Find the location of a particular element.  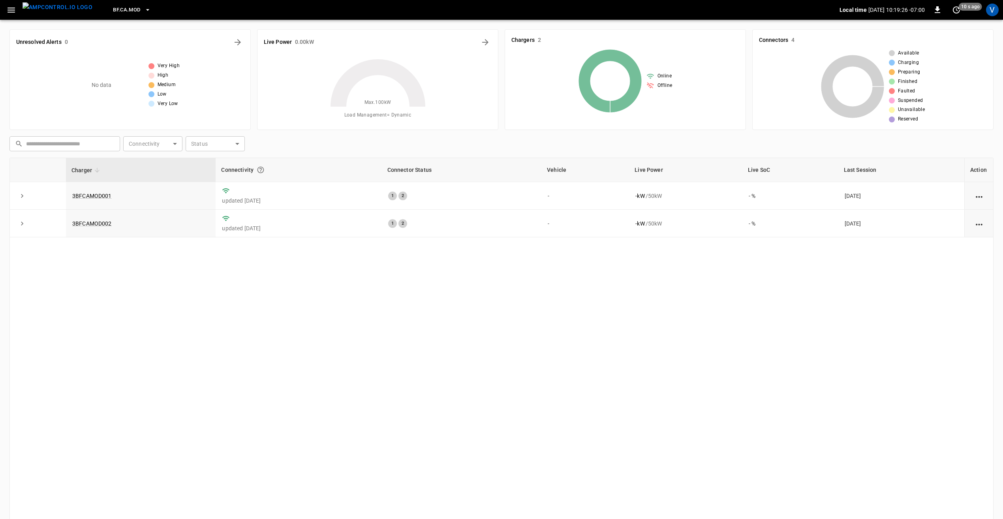

h6: Unresolved Alerts is located at coordinates (39, 42).